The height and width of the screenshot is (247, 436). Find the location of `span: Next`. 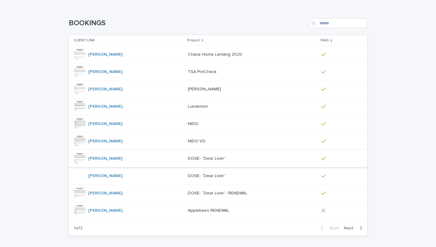

span: Next is located at coordinates (350, 228).